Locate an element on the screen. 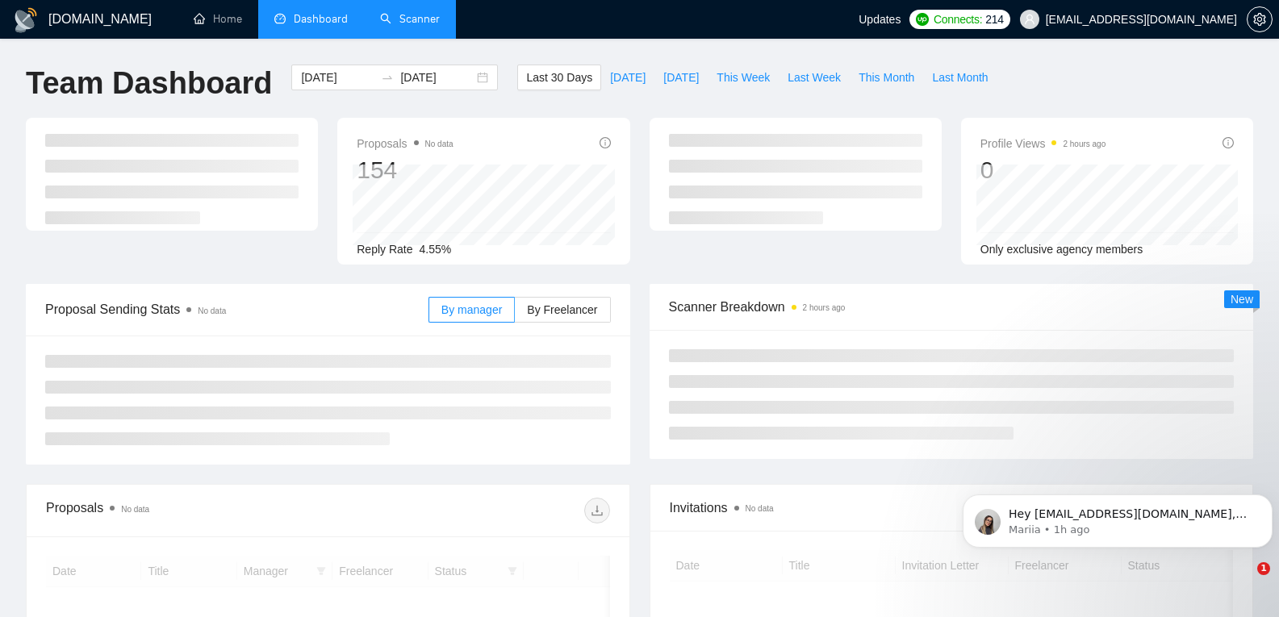 The image size is (1279, 617). img: logo is located at coordinates (26, 20).